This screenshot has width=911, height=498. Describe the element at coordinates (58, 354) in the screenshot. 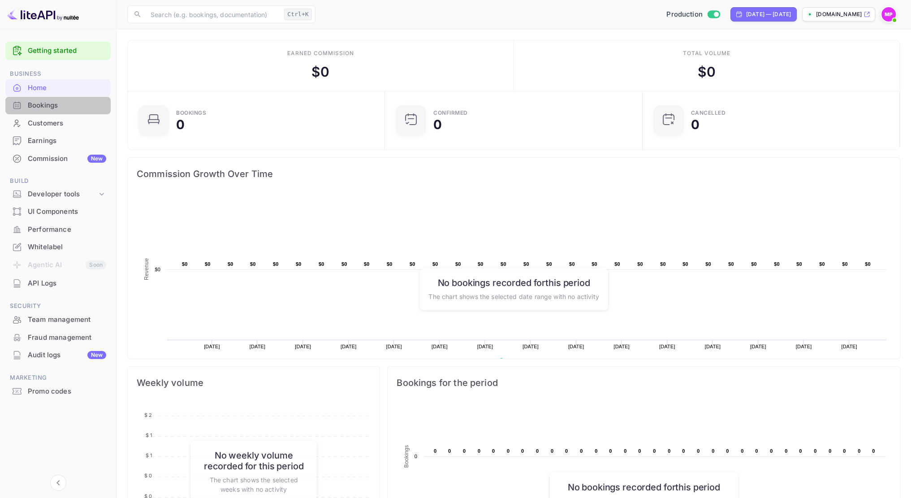

I see `a: Audit logsNew` at that location.